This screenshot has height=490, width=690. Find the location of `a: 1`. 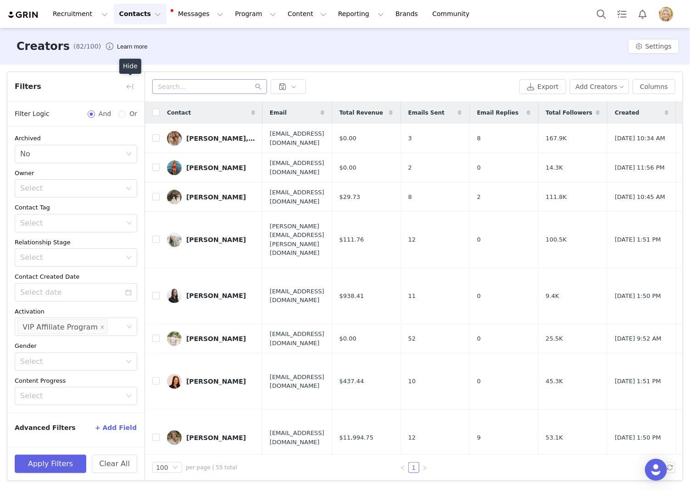

a: 1 is located at coordinates (414, 468).